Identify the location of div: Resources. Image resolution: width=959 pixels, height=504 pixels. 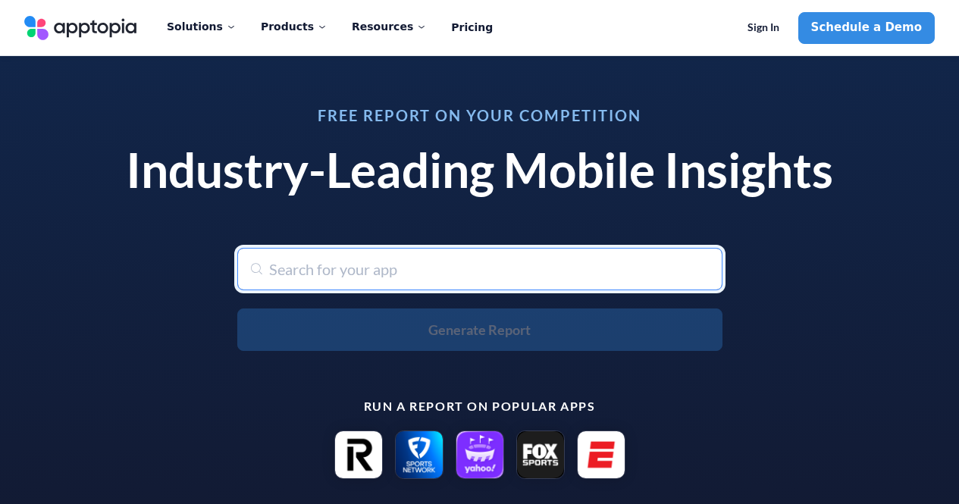
(389, 27).